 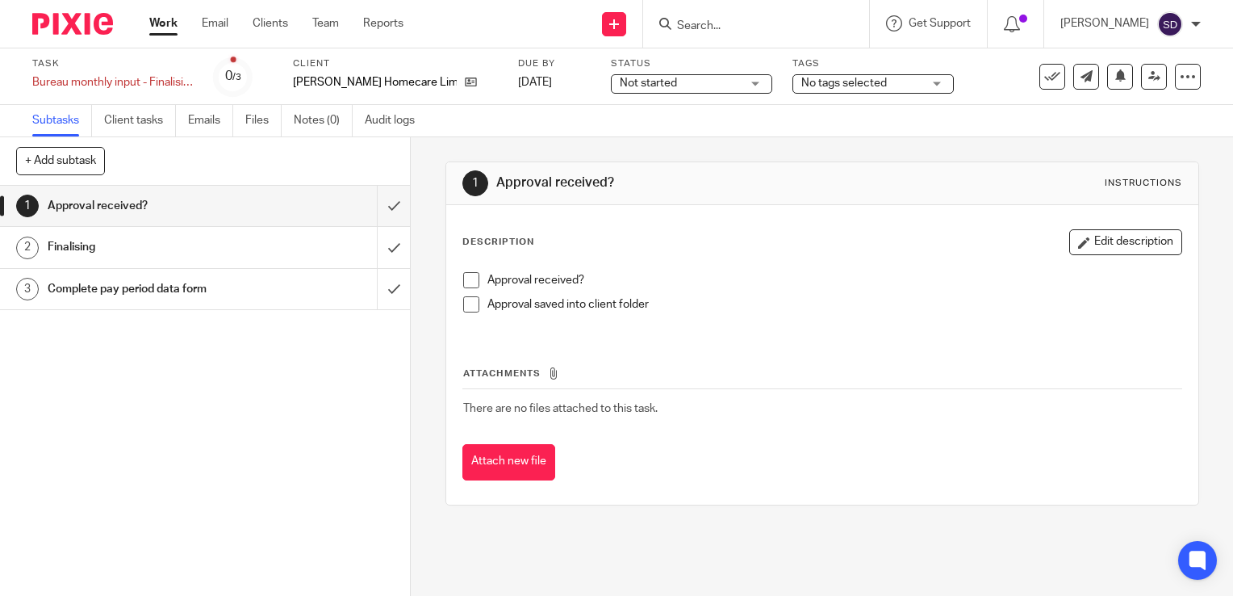 What do you see at coordinates (502, 373) in the screenshot?
I see `span: Attachments` at bounding box center [502, 373].